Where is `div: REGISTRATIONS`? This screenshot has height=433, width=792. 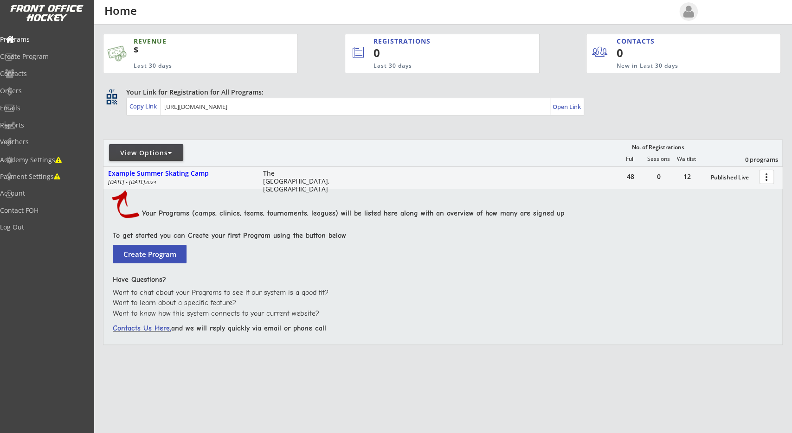
div: REGISTRATIONS is located at coordinates (435, 41).